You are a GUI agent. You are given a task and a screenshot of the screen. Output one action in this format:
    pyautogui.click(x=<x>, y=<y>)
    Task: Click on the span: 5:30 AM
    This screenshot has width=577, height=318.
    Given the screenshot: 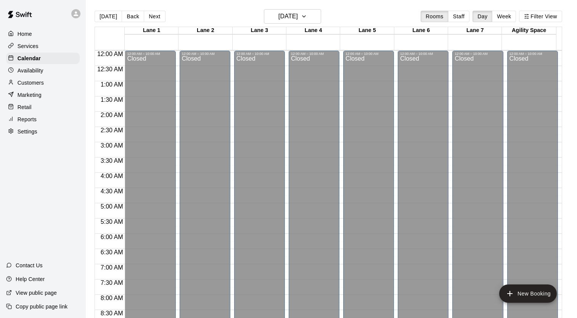 What is the action you would take?
    pyautogui.click(x=112, y=222)
    